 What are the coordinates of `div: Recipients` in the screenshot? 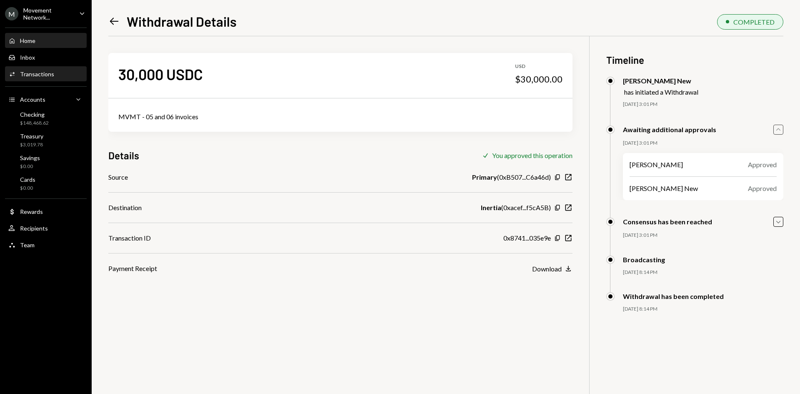 It's located at (34, 228).